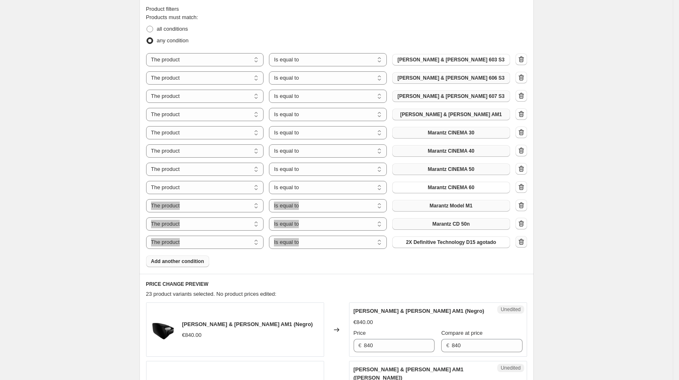 Image resolution: width=679 pixels, height=380 pixels. What do you see at coordinates (337, 9) in the screenshot?
I see `div: Product filters` at bounding box center [337, 9].